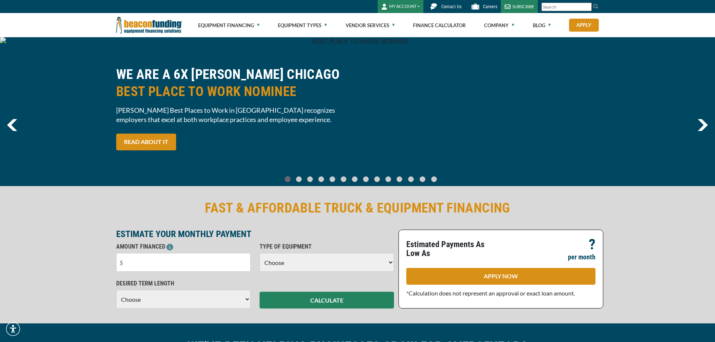  Describe the element at coordinates (434, 179) in the screenshot. I see `a: Go To Slide 13` at that location.